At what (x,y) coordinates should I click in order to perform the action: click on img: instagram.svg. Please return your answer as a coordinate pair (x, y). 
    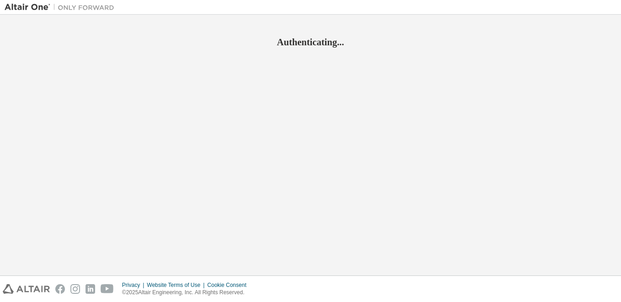
    Looking at the image, I should click on (75, 289).